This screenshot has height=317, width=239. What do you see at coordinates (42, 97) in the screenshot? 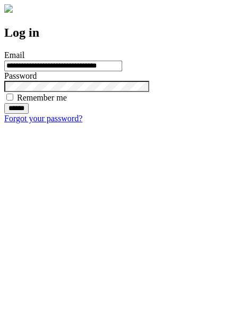
I see `label: Remember me` at bounding box center [42, 97].